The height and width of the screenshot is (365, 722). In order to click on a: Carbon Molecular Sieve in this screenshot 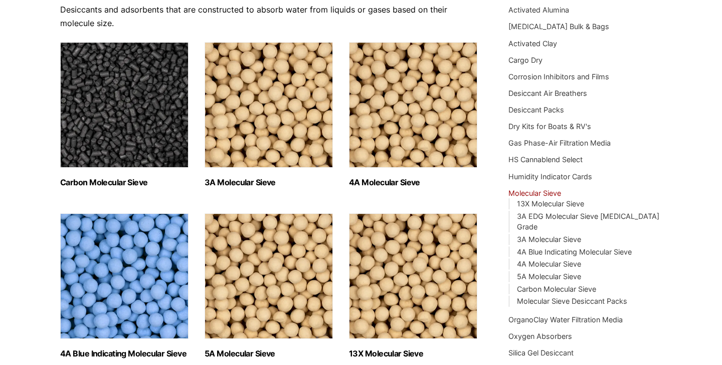, I will do `click(557, 288)`.